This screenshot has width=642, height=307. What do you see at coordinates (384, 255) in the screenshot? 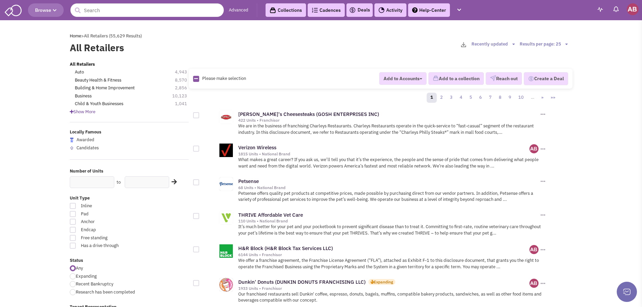
I see `div: 6144 Units • Franchisor` at bounding box center [384, 255].